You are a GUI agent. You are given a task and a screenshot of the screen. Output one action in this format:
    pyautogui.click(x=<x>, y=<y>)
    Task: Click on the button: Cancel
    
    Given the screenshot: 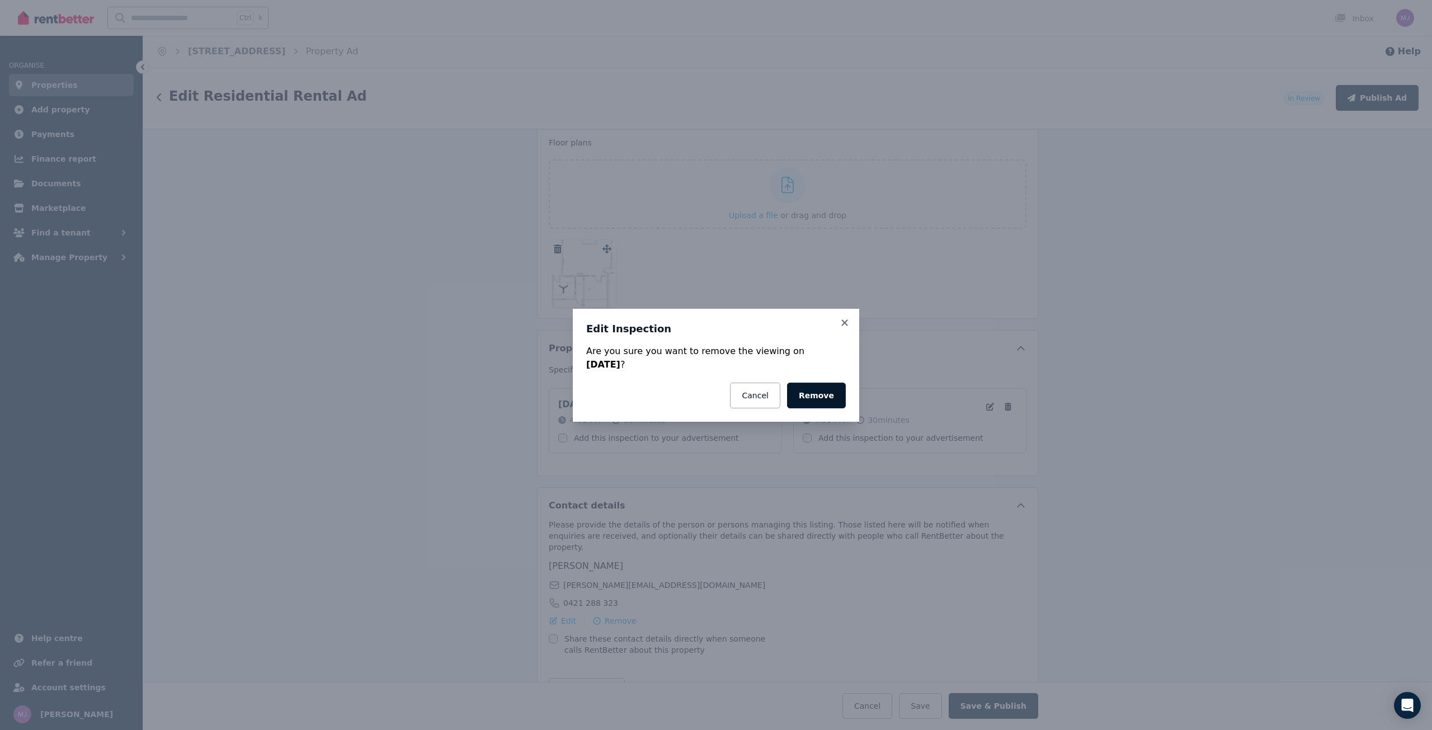 What is the action you would take?
    pyautogui.click(x=755, y=395)
    